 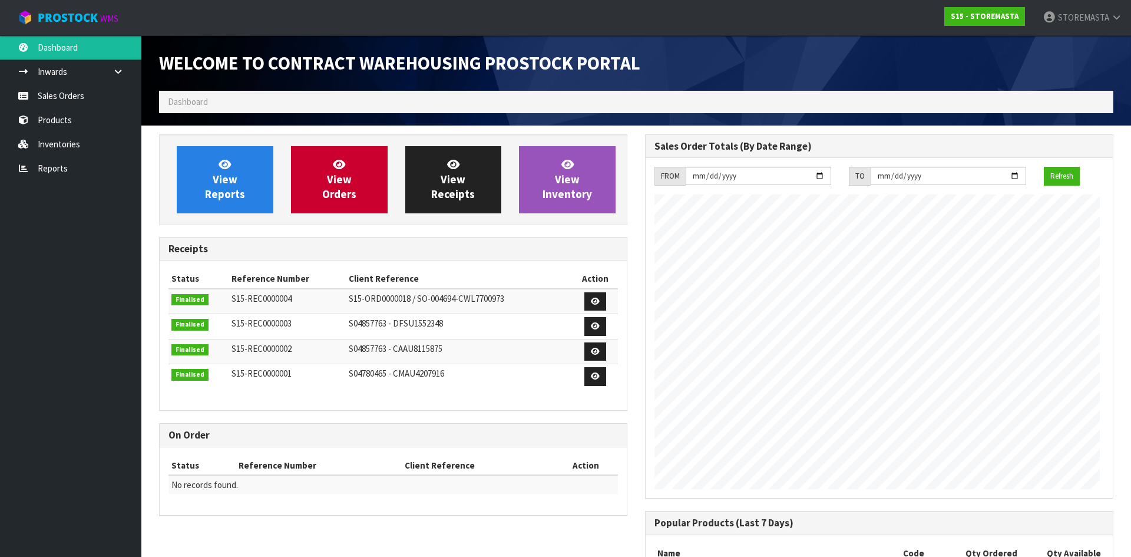 What do you see at coordinates (262, 348) in the screenshot?
I see `span: S15-REC0000002` at bounding box center [262, 348].